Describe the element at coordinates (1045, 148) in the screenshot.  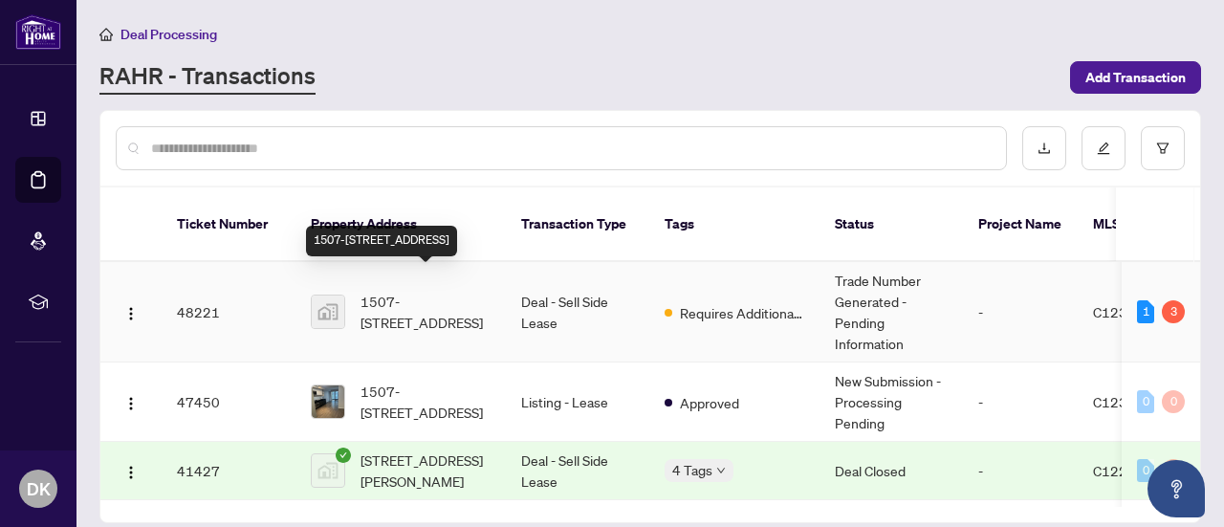
I see `span: download` at that location.